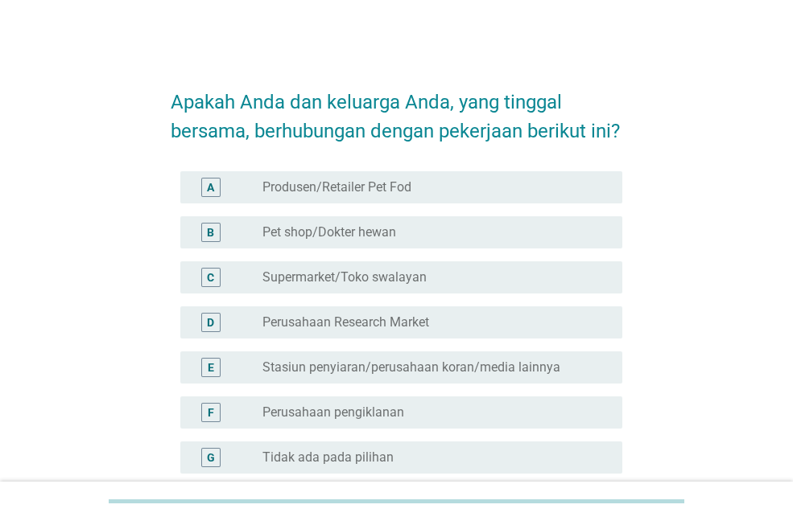 The image size is (793, 521). What do you see at coordinates (411, 368) in the screenshot?
I see `label: Stasiun penyiaran/perusahaan koran/media lainnya` at bounding box center [411, 368].